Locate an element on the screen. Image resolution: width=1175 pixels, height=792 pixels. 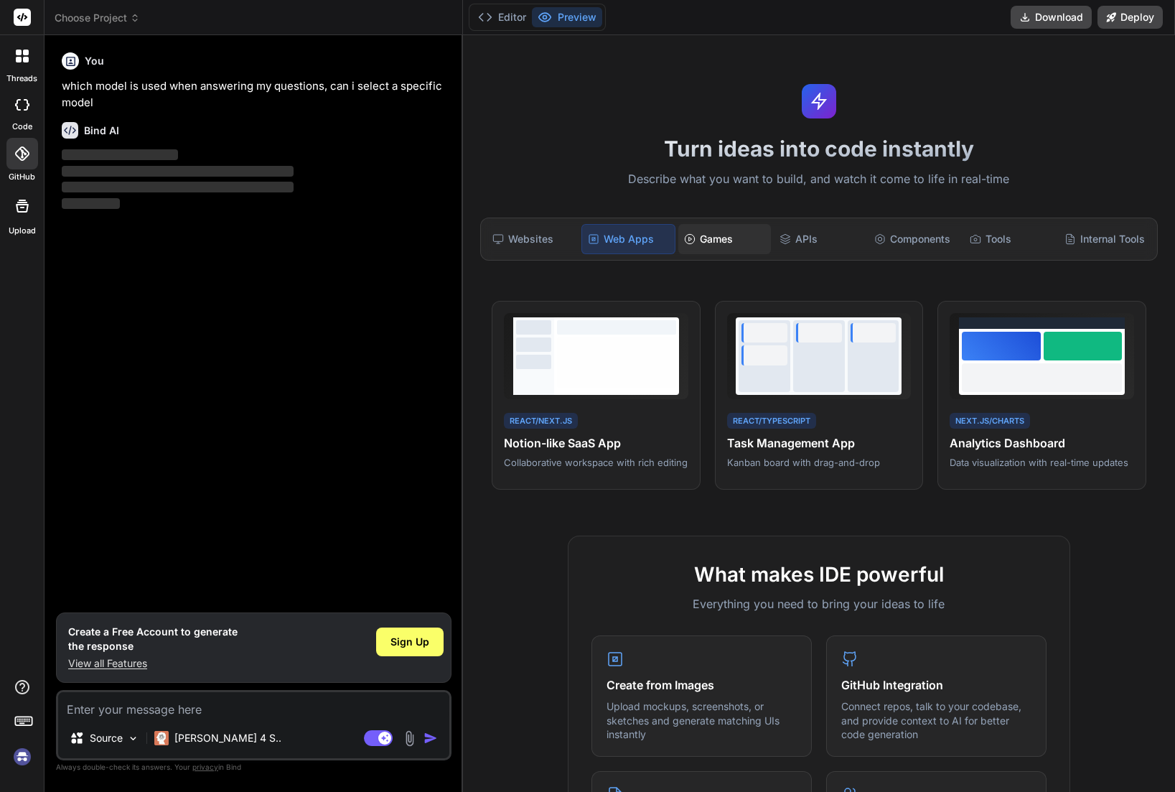
div: APIs is located at coordinates (820, 239).